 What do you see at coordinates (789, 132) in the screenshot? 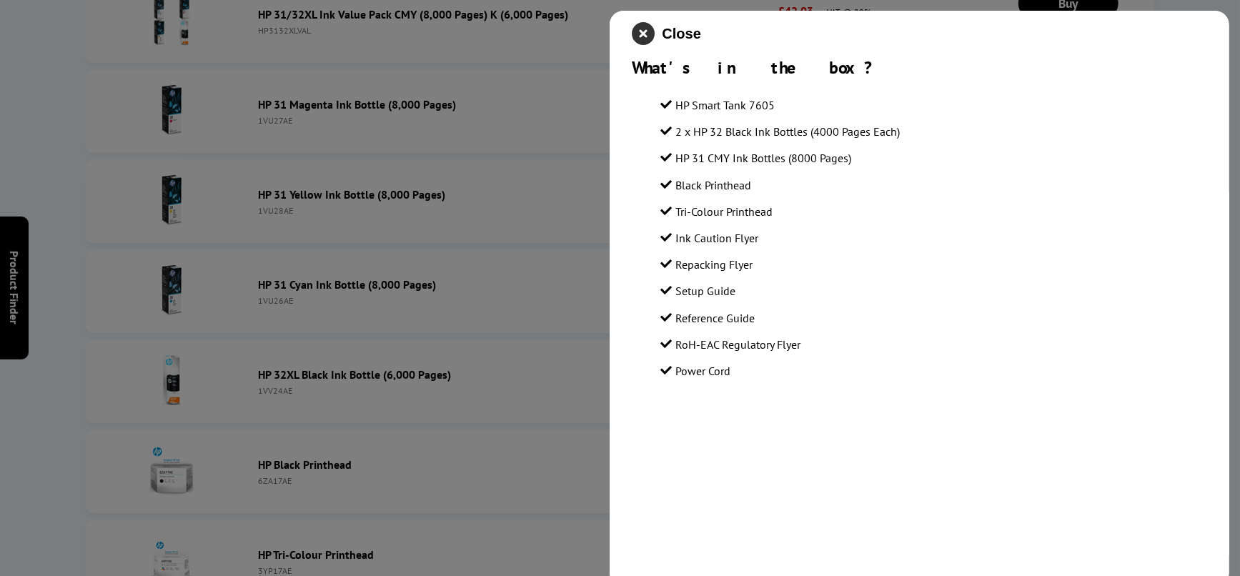
I see `span: 2 x HP 32 Black Ink Bottles (4000 Pages Each)` at bounding box center [789, 132].